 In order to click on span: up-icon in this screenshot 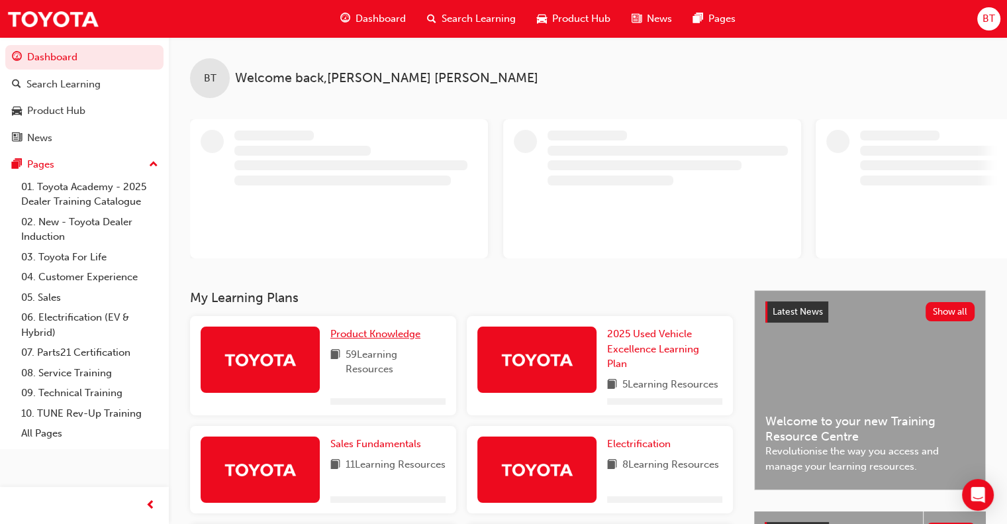, I will do `click(154, 165)`.